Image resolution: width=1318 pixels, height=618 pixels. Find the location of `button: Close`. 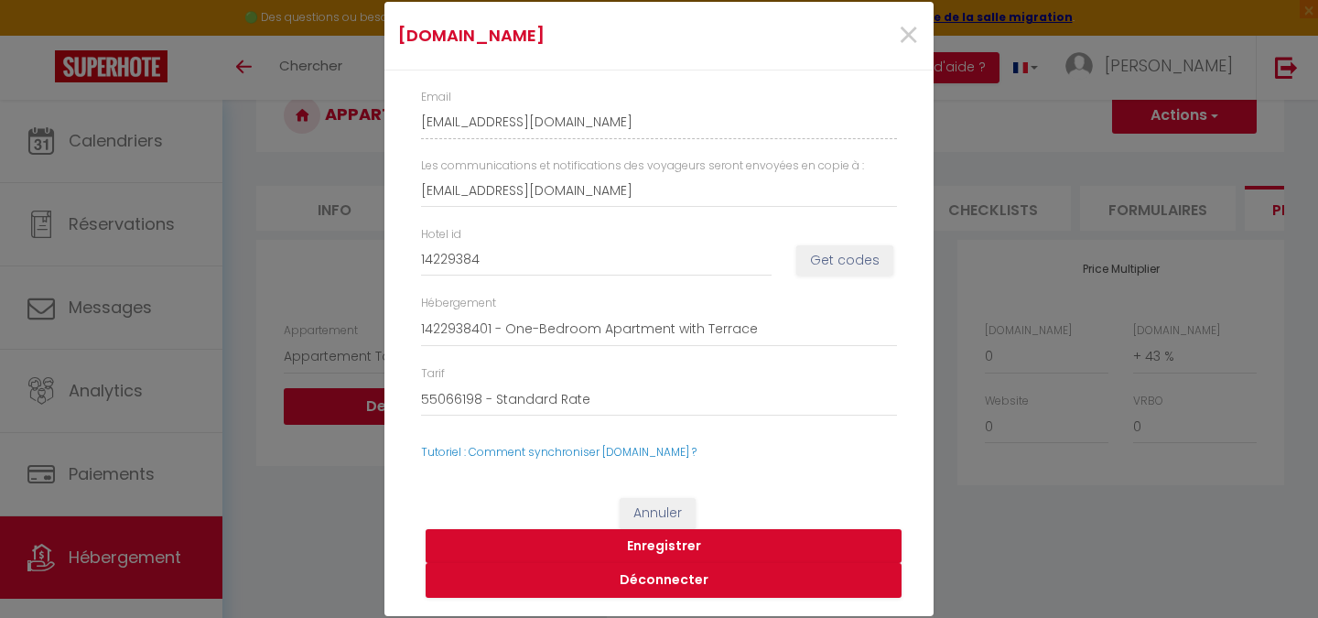

button: Close is located at coordinates (908, 36).